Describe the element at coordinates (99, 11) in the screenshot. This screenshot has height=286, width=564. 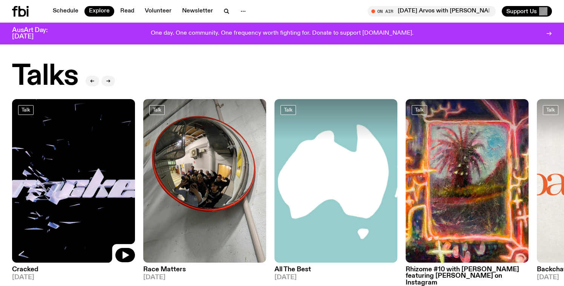
I see `a: Explore` at that location.